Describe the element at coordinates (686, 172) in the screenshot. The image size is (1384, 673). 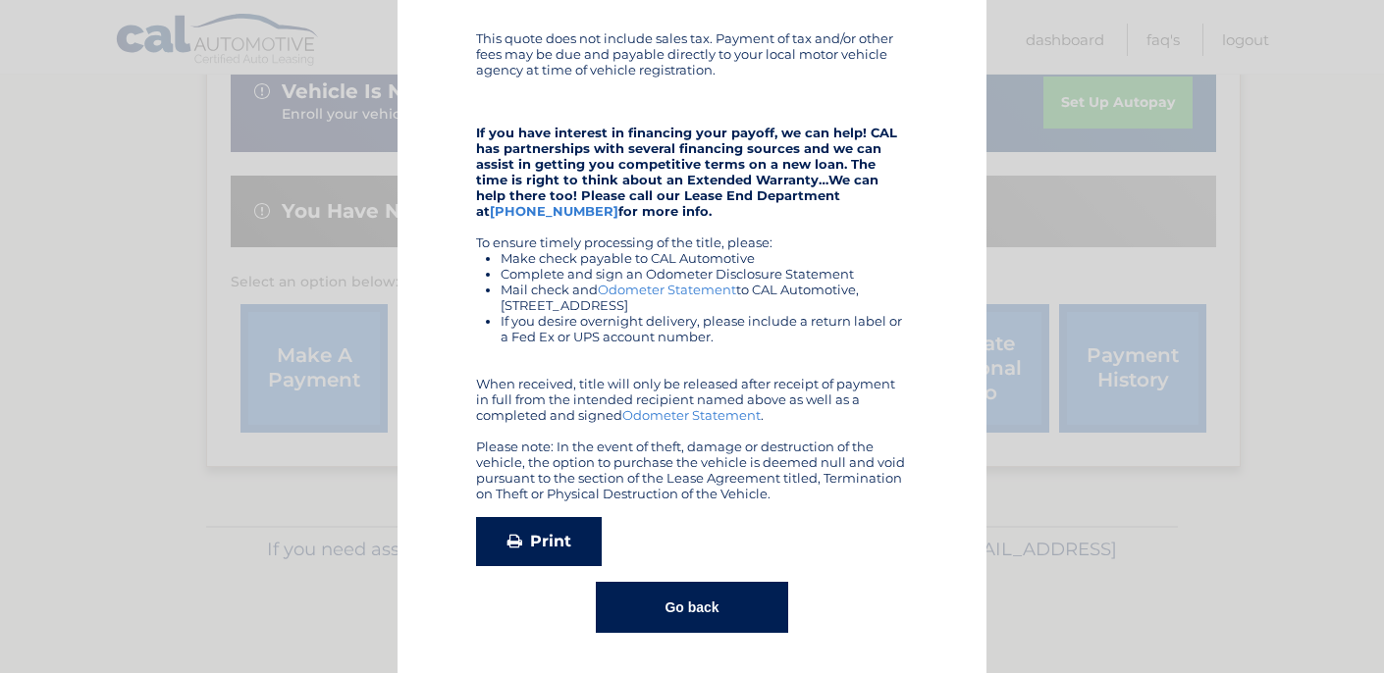
I see `strong: If you have interest in financing your payoff, we can help! CAL has partnerships with several fin...` at that location.